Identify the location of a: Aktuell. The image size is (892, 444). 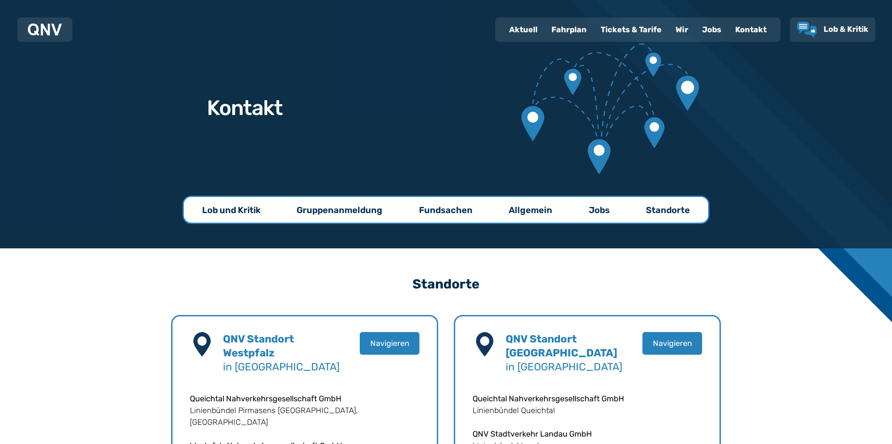
(523, 30).